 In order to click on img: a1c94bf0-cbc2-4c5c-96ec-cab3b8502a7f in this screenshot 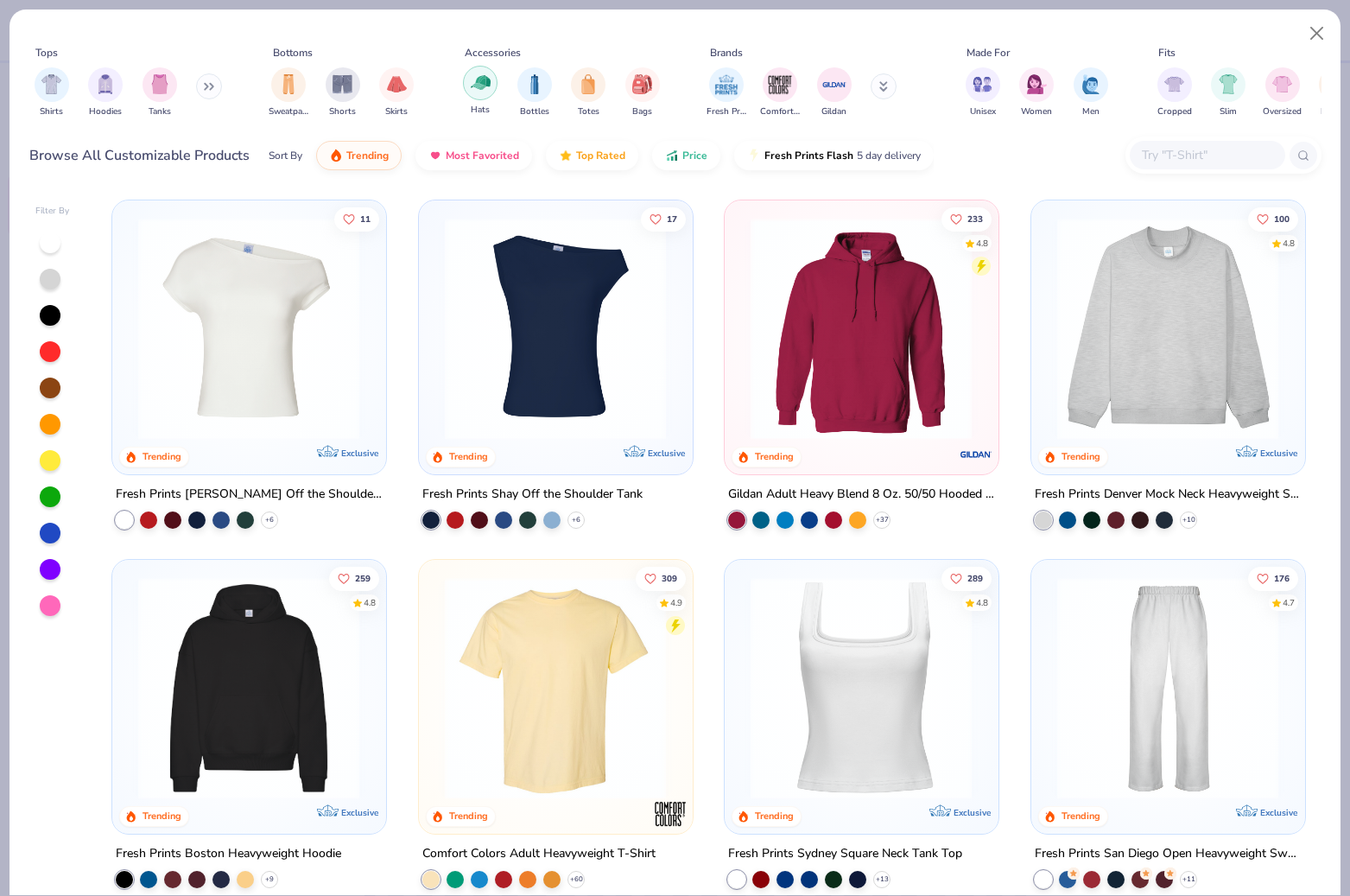, I will do `click(249, 328)`.